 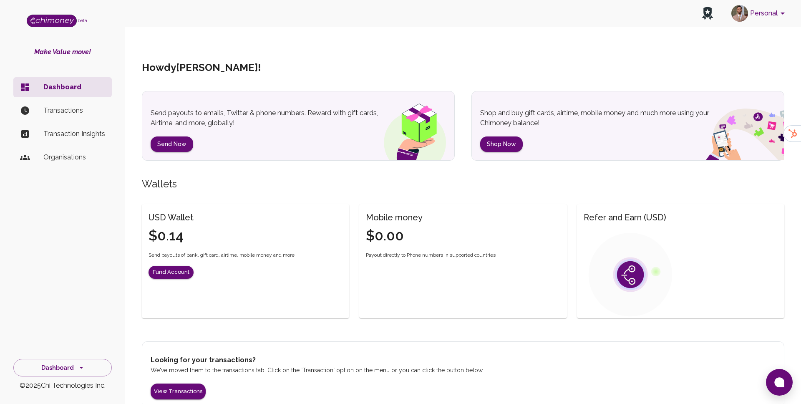 What do you see at coordinates (501, 144) in the screenshot?
I see `button: Shop Now` at bounding box center [501, 144].